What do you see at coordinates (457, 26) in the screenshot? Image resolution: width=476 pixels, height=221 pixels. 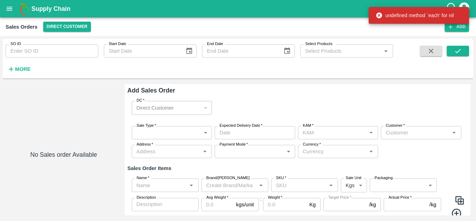 I see `button: Add` at bounding box center [457, 26].